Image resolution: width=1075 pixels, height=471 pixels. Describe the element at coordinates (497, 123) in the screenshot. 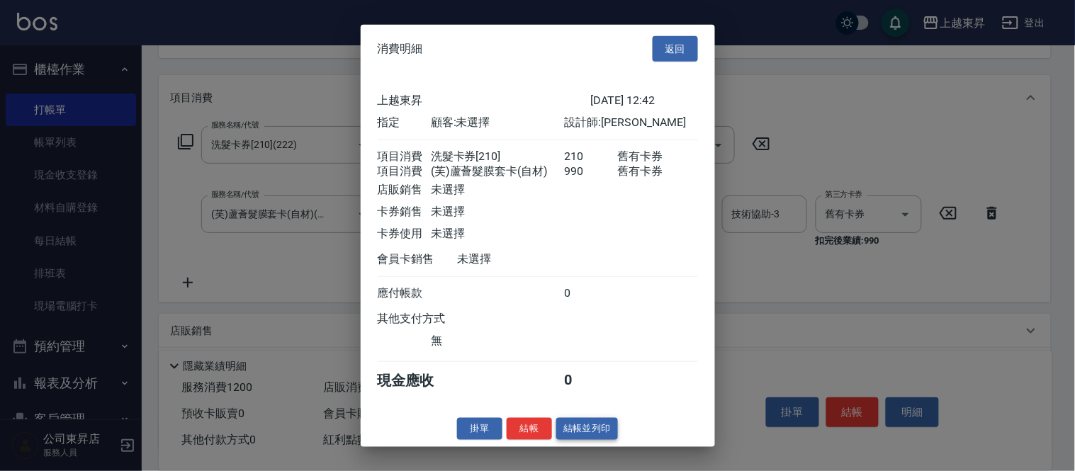

I see `div: 顧客: 未選擇` at that location.